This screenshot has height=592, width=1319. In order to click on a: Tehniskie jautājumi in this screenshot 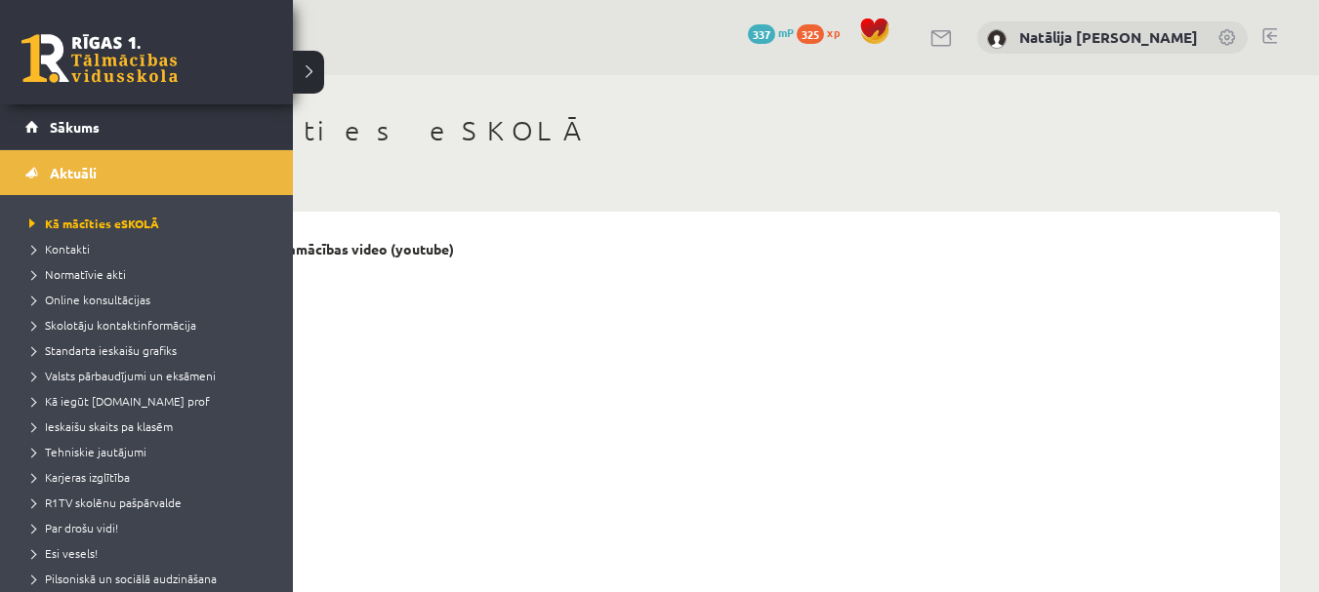, I will do `click(148, 452)`.